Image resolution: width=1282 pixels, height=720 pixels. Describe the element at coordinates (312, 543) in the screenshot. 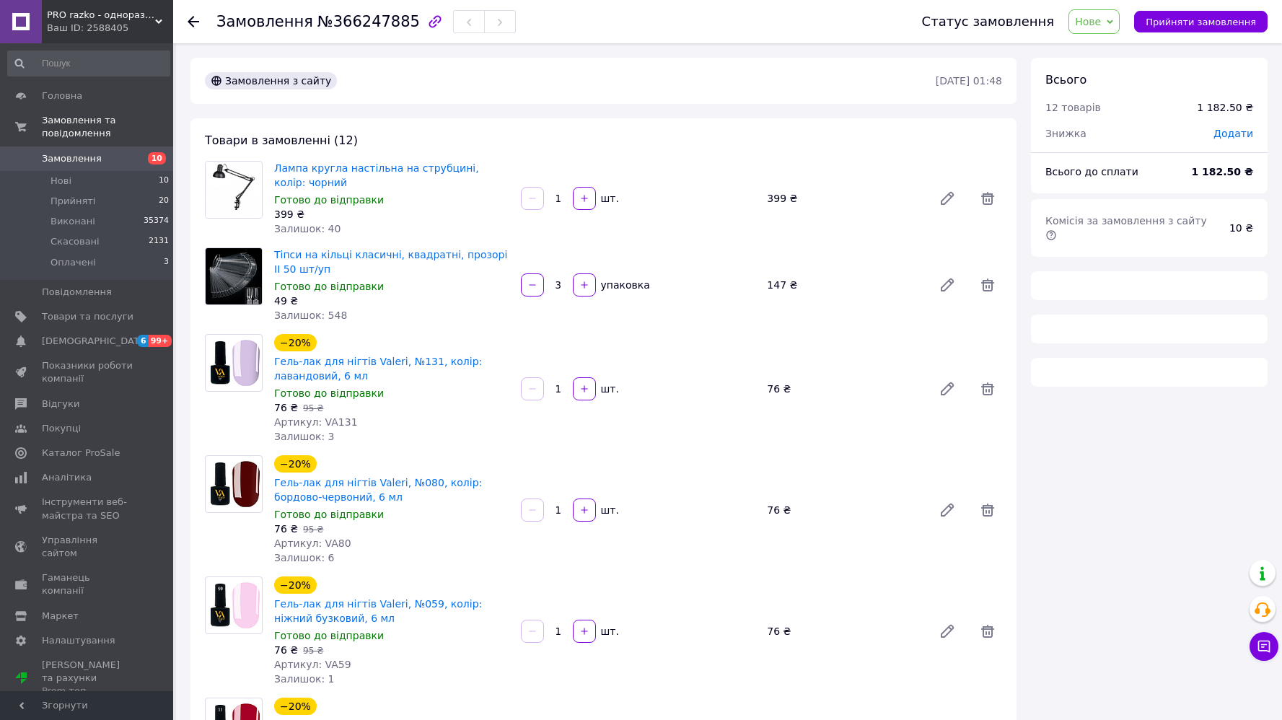

I see `span: Артикул: VA80` at that location.